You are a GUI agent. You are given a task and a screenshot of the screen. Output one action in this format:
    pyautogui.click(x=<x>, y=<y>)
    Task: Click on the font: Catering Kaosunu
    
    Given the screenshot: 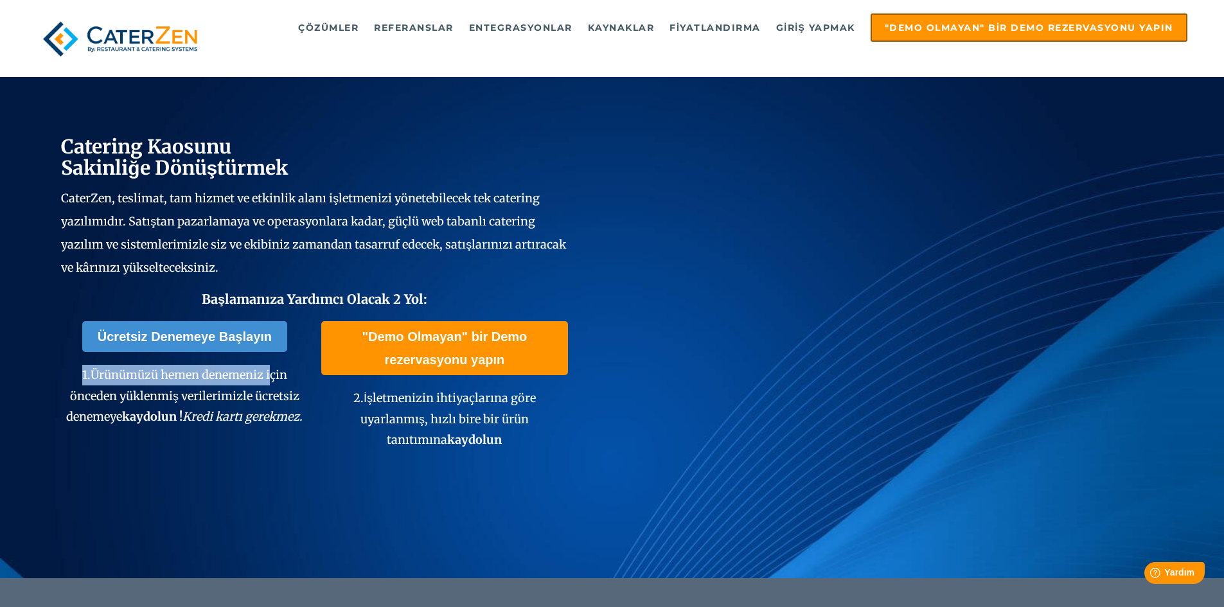 What is the action you would take?
    pyautogui.click(x=146, y=147)
    